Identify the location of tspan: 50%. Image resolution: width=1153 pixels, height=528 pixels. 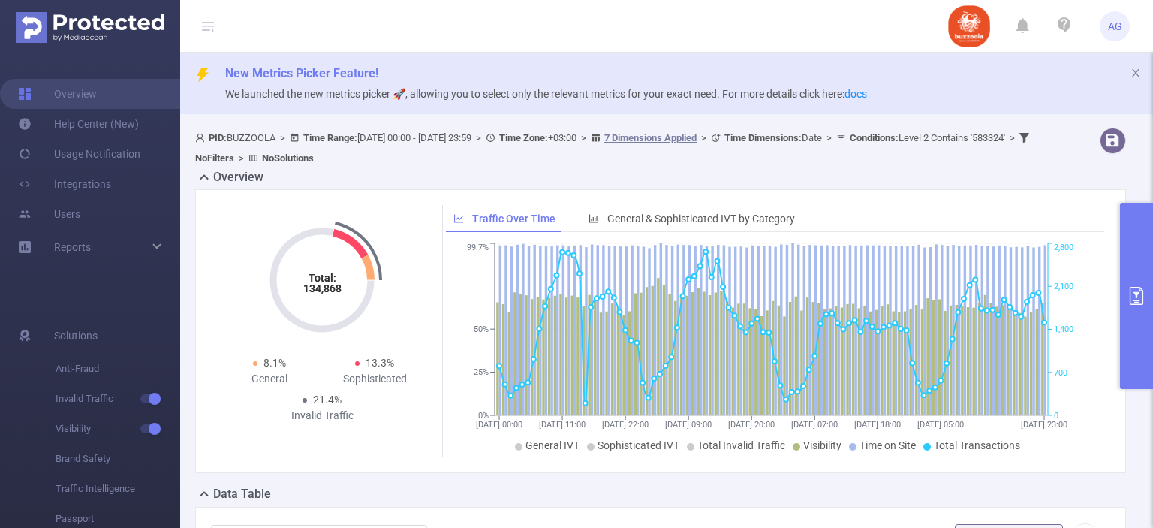
(481, 329).